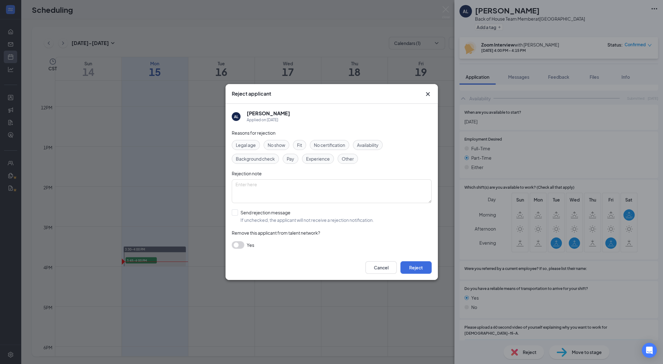  What do you see at coordinates (381, 267) in the screenshot?
I see `button: Cancel` at bounding box center [381, 267].